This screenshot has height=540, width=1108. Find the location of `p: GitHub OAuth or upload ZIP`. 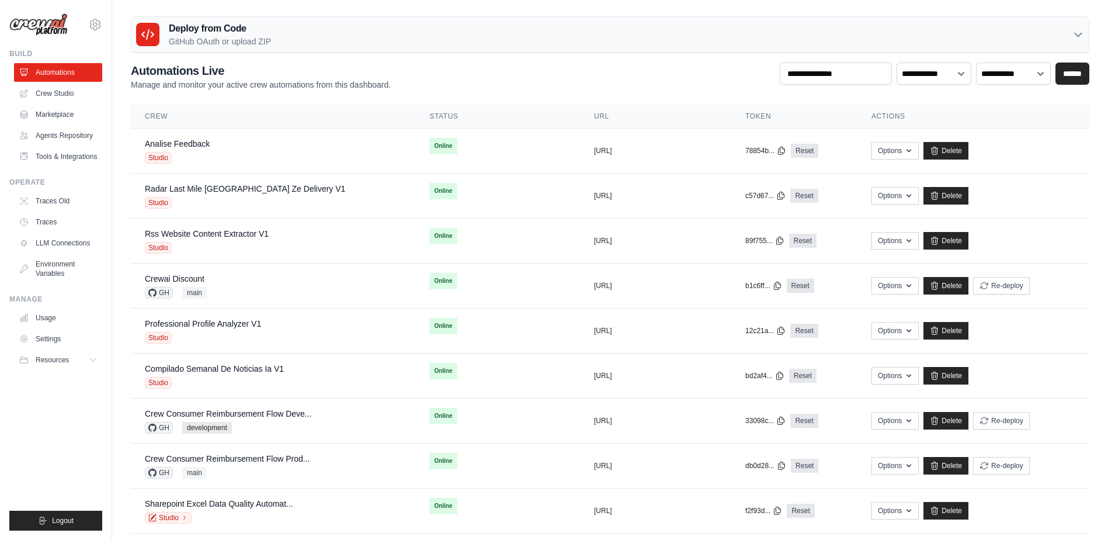

p: GitHub OAuth or upload ZIP is located at coordinates (220, 41).